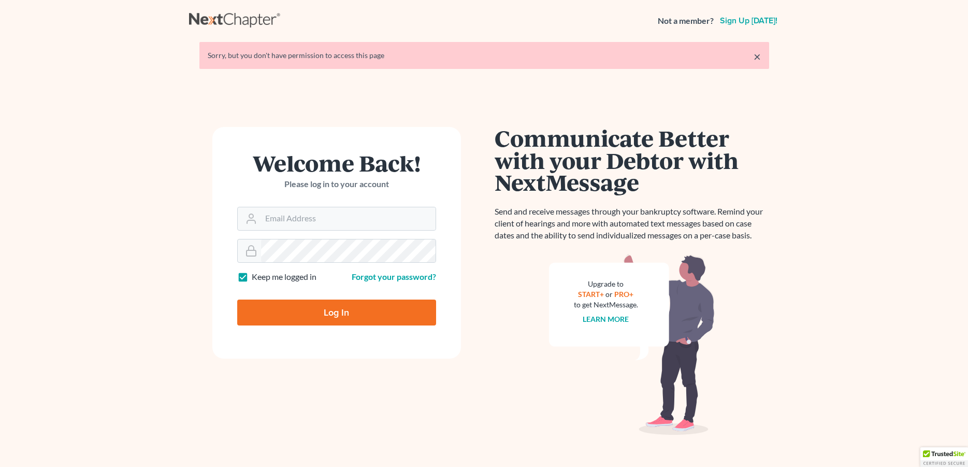  Describe the element at coordinates (632, 223) in the screenshot. I see `p: Send and receive messages through your bankruptcy software. Remind your client of hearings and mo...` at that location.